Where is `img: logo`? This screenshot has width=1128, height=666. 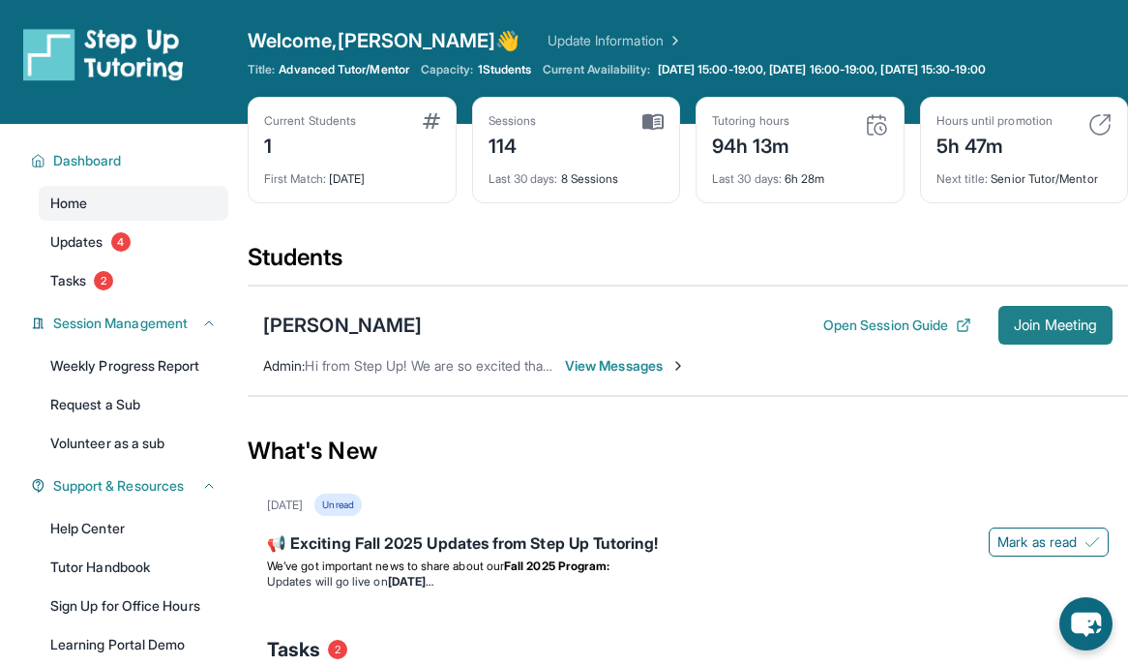
img: logo is located at coordinates (104, 54).